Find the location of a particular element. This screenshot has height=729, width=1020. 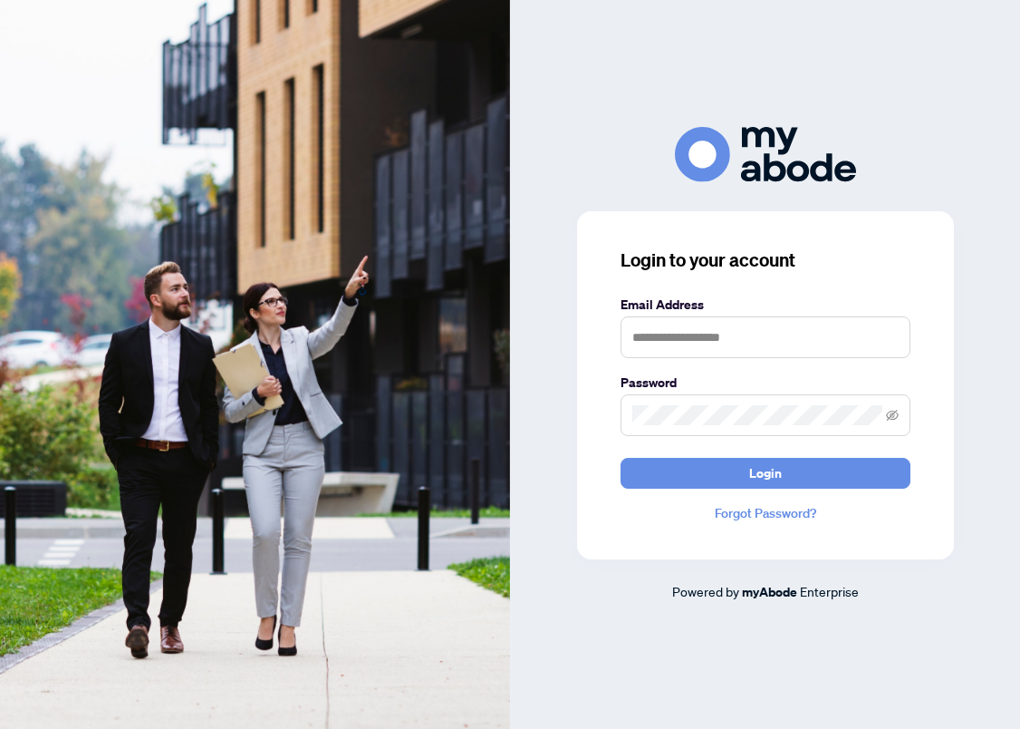

button: Login is located at coordinates (766, 473).